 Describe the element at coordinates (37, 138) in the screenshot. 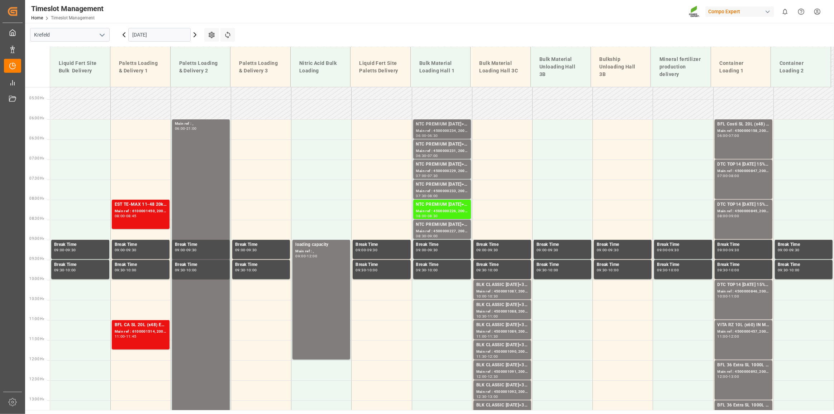

I see `span: 06:30 Hr` at that location.